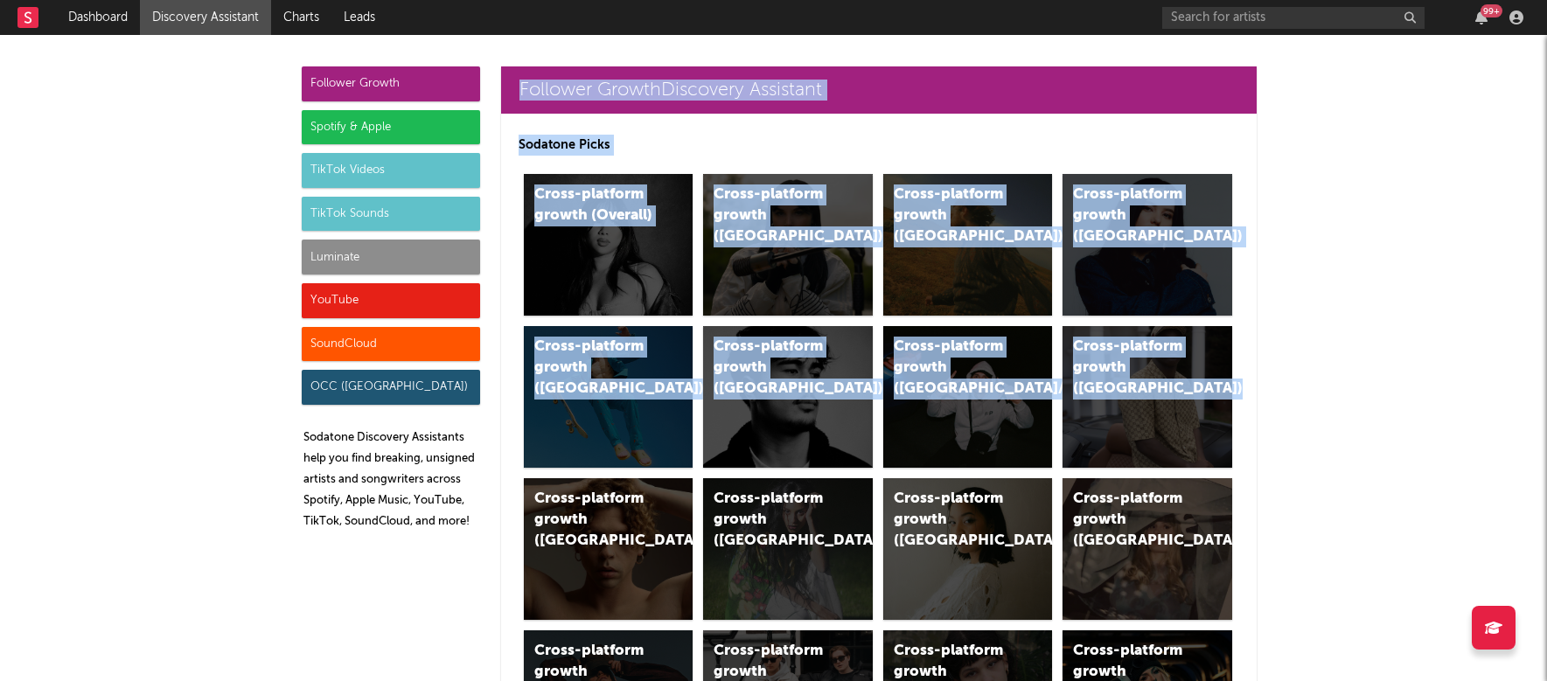 This screenshot has height=681, width=1547. I want to click on a: Follower GrowthDiscovery Assistant, so click(879, 90).